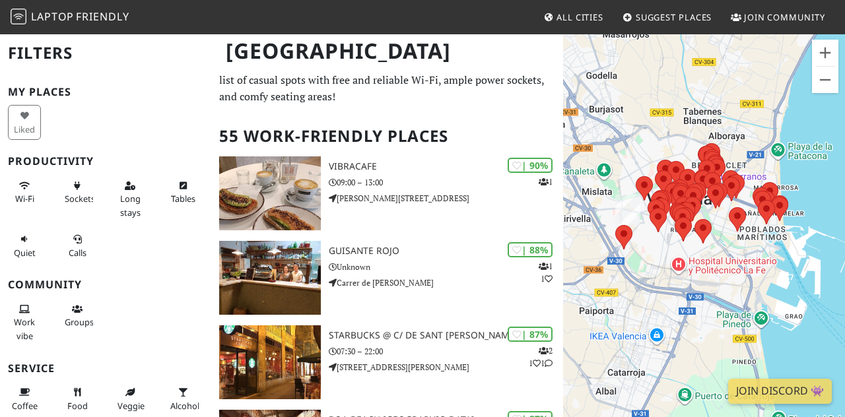  I want to click on button: Work vibe, so click(24, 322).